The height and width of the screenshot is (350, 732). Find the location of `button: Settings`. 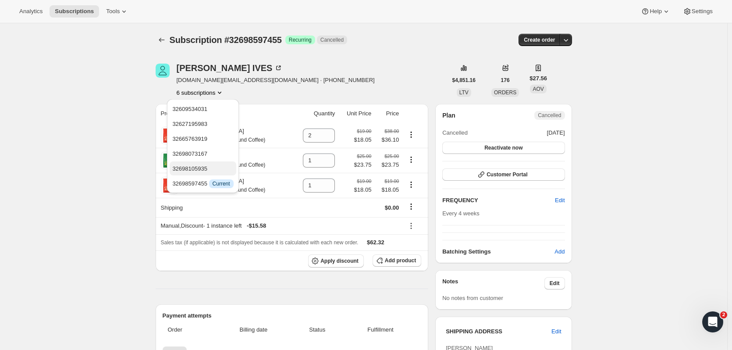

button: Settings is located at coordinates (698, 11).